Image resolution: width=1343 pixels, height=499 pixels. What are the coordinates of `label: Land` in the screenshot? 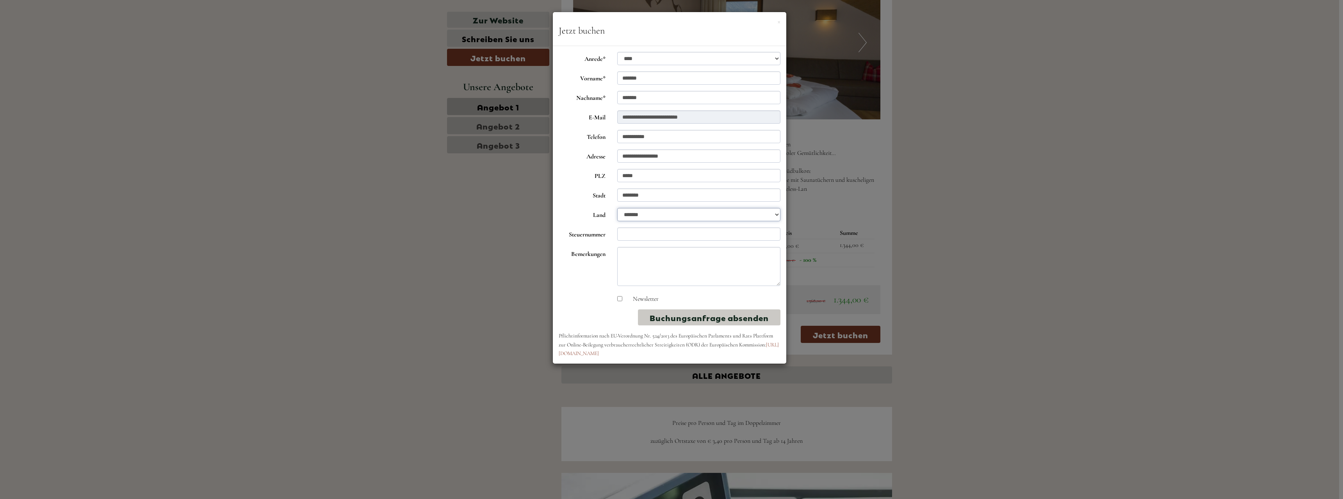 It's located at (582, 214).